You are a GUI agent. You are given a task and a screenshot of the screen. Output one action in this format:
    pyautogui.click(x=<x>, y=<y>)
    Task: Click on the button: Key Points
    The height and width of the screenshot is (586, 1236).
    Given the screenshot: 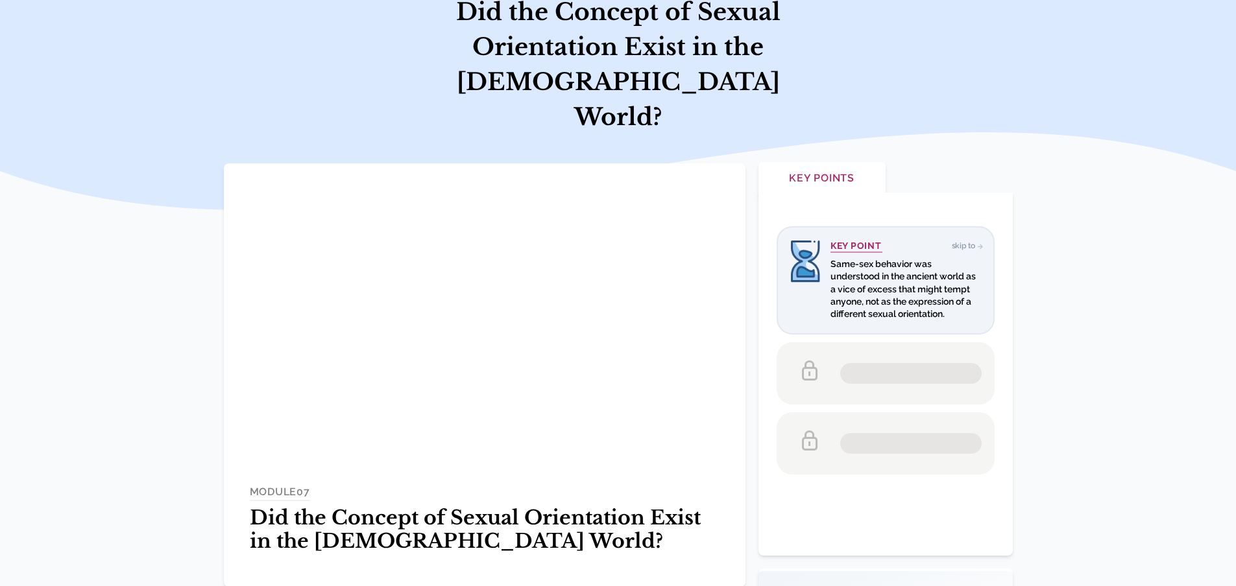 What is the action you would take?
    pyautogui.click(x=822, y=179)
    